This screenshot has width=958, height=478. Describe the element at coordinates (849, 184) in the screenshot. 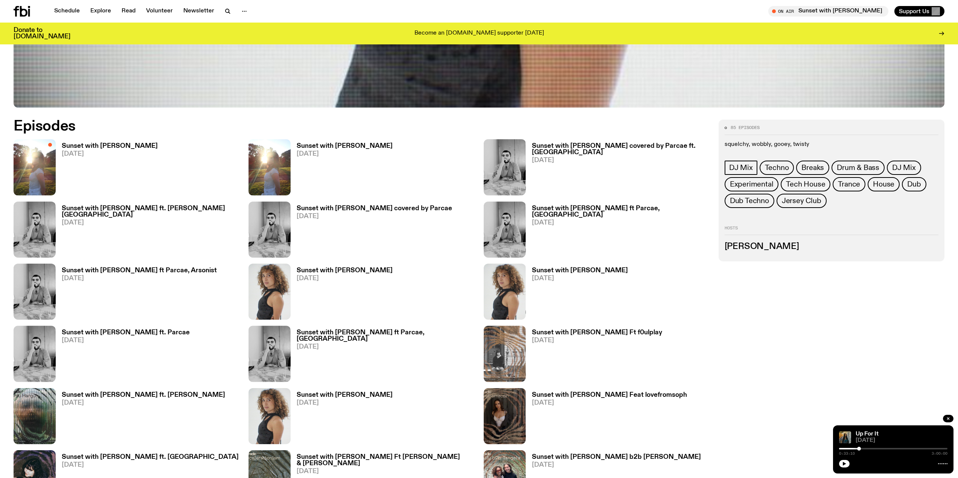

I see `span: Trance` at that location.